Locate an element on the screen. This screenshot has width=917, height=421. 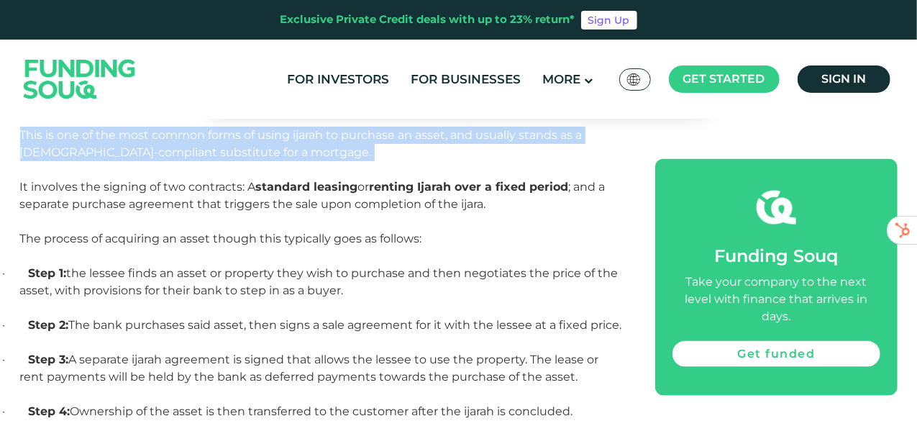
span: A separate ijarah agreement is signed that allows the lessee to use the property. The lease or re... is located at coordinates (309, 367).